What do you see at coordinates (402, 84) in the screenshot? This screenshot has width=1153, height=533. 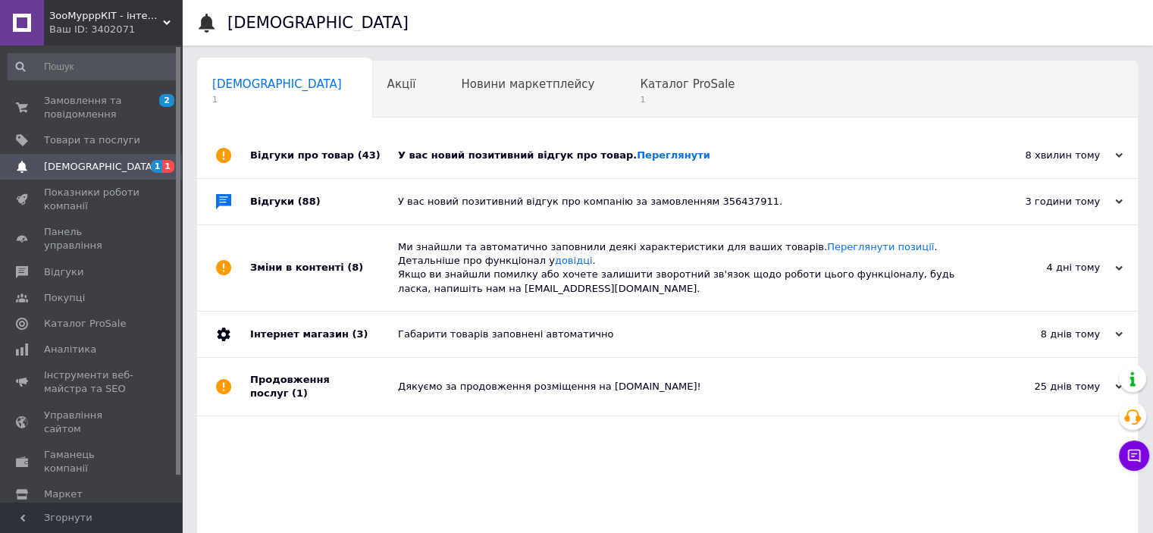 I see `span: Акції` at bounding box center [402, 84].